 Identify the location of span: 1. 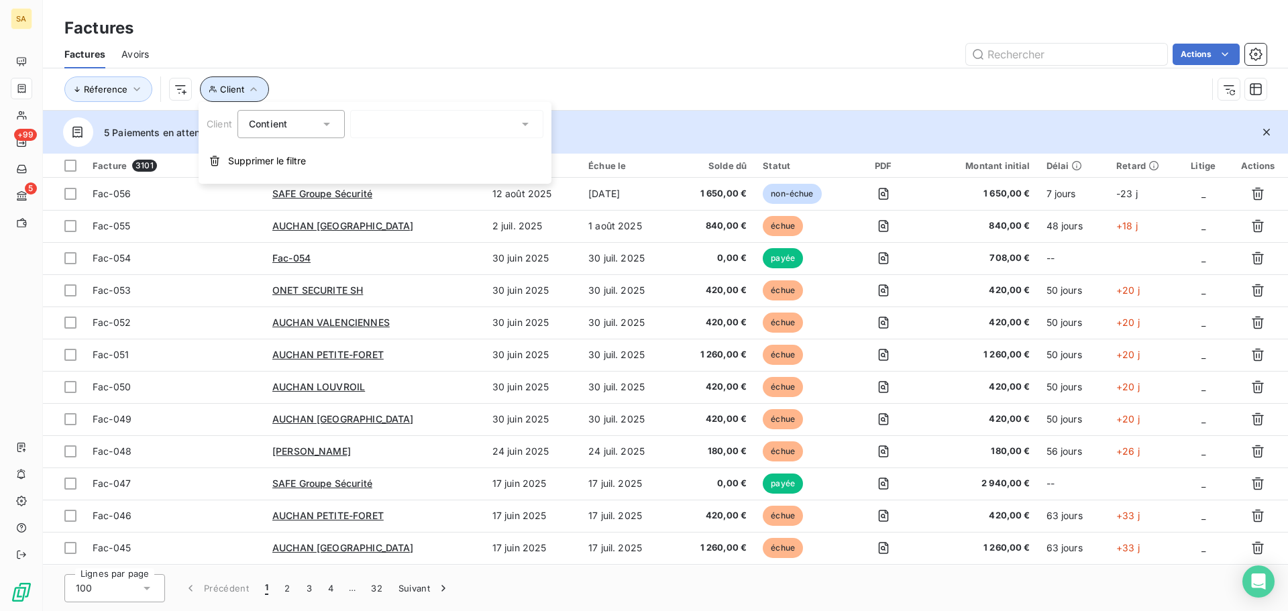
(266, 588).